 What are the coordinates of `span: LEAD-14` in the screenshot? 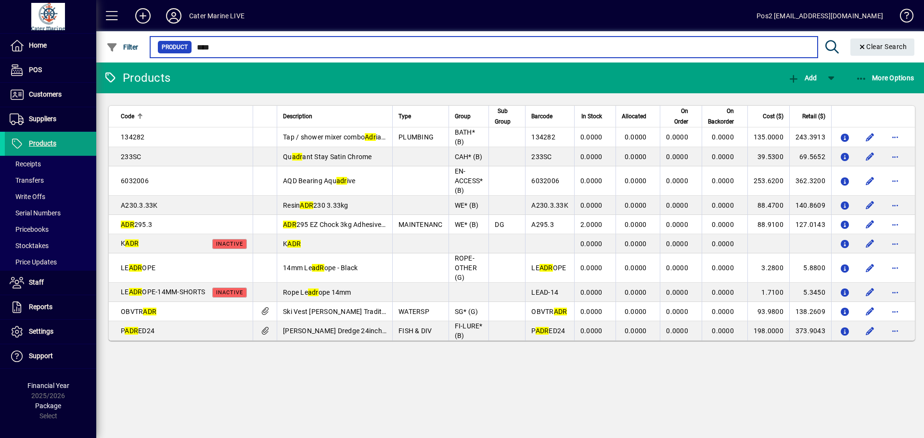 It's located at (545, 292).